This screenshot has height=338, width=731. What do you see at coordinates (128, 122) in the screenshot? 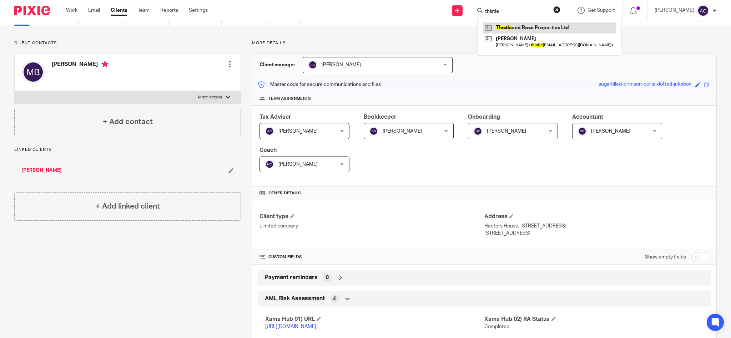
I see `h4: + Add contact` at bounding box center [128, 122].